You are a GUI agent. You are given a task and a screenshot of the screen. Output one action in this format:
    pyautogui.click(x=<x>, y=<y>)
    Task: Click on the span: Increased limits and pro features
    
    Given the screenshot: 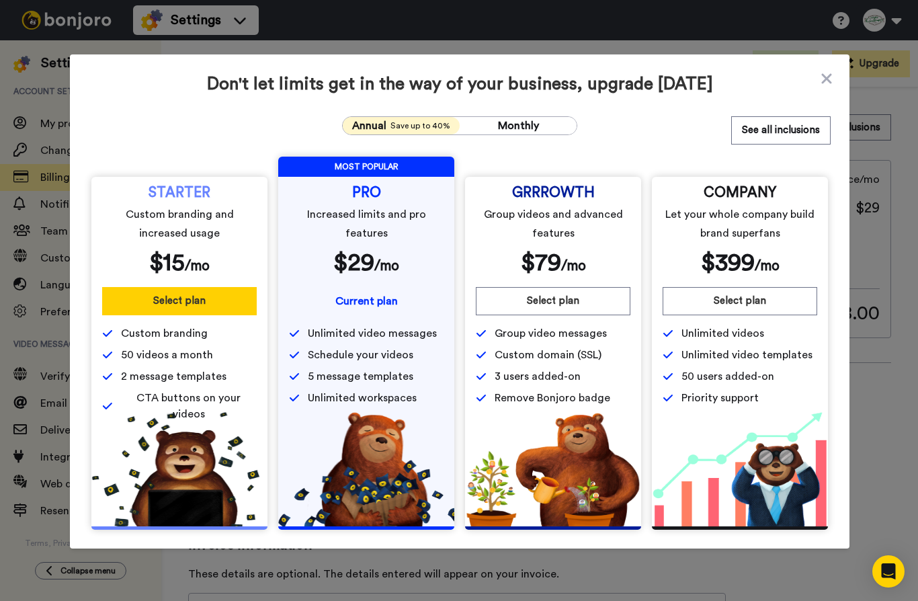 What is the action you would take?
    pyautogui.click(x=366, y=224)
    